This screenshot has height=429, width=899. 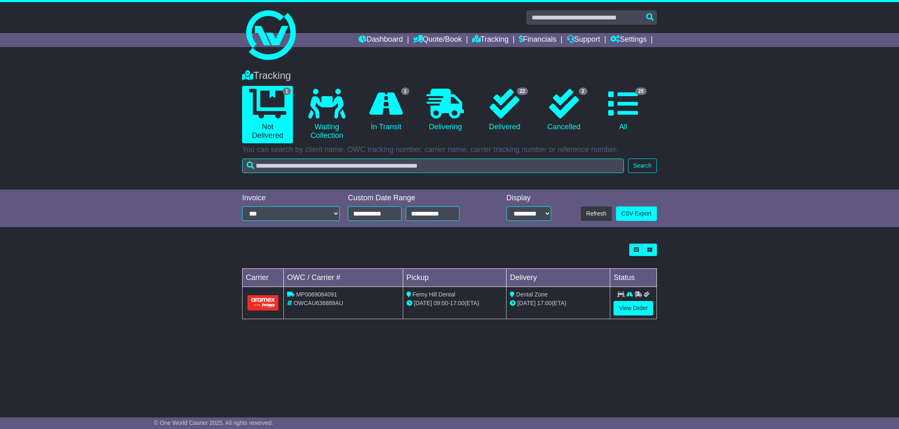 What do you see at coordinates (641, 91) in the screenshot?
I see `span: 25` at bounding box center [641, 91].